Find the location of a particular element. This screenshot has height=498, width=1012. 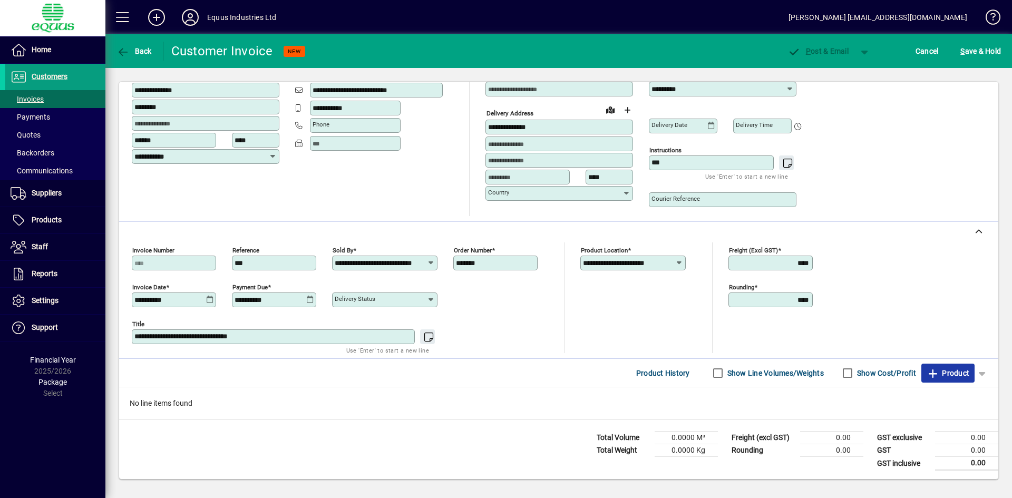

app-page-header-button: Back is located at coordinates (134, 51).